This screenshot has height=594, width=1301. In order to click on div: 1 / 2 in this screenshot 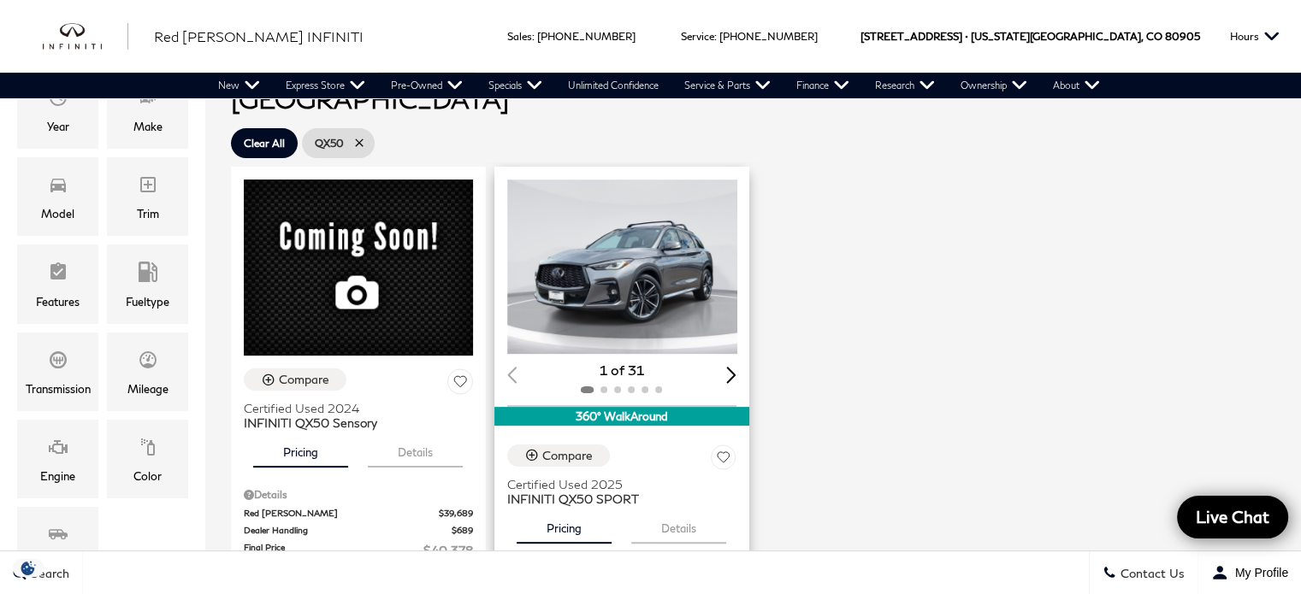, I will do `click(624, 267)`.